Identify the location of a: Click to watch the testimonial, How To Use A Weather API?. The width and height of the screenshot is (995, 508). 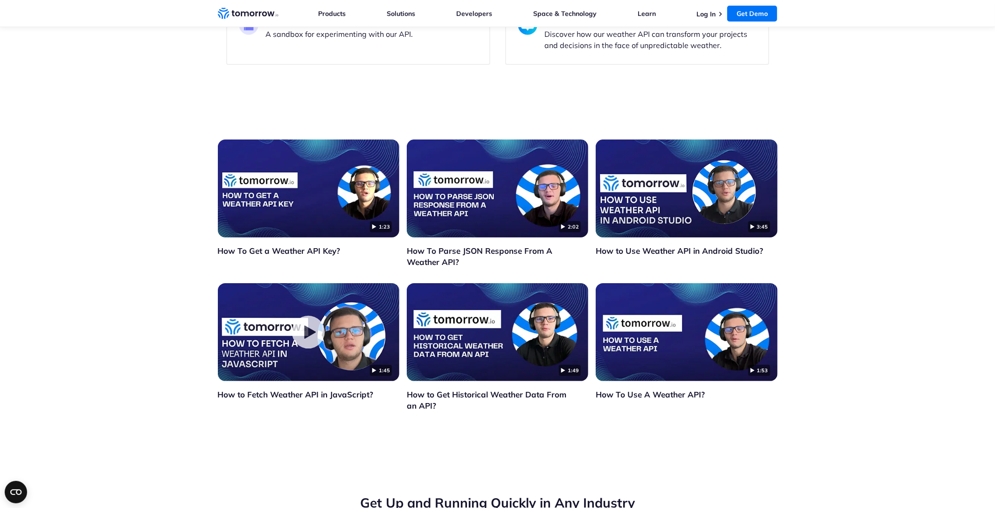
(686, 332).